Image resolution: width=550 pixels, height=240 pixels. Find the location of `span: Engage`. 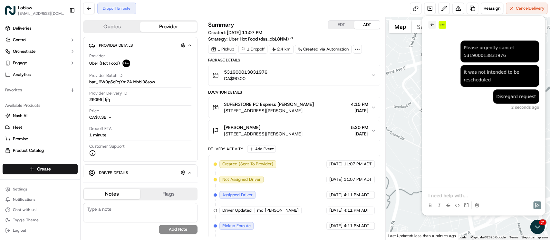

span: Engage is located at coordinates (20, 63).